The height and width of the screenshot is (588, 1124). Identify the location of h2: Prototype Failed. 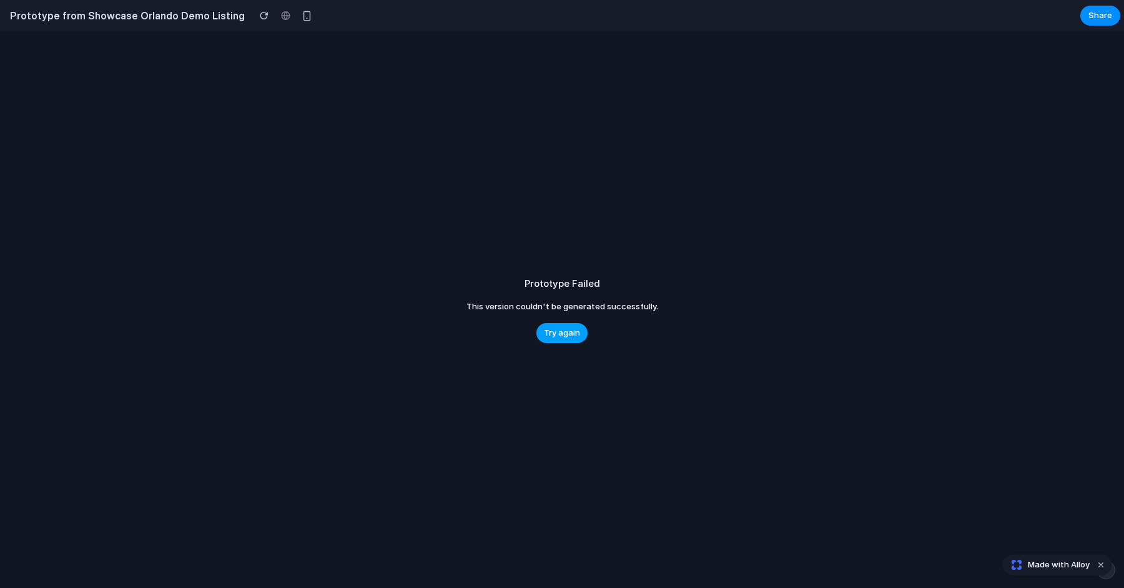
(562, 283).